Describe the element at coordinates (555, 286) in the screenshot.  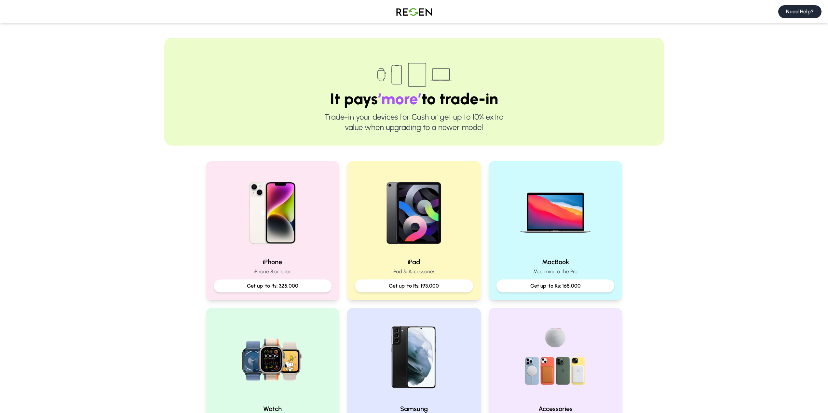
I see `p: Get up-to Rs: 165,000` at that location.